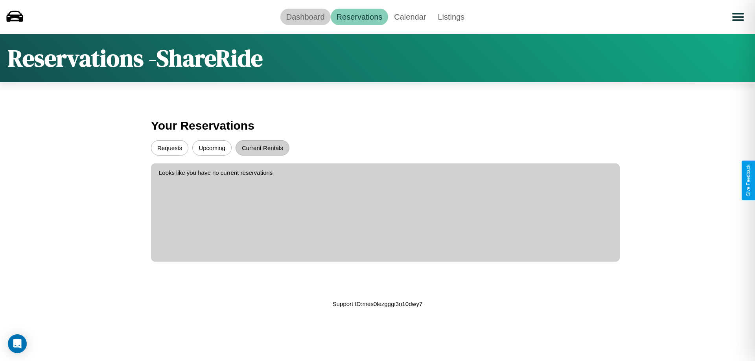 The height and width of the screenshot is (361, 755). I want to click on button: Requests, so click(169, 148).